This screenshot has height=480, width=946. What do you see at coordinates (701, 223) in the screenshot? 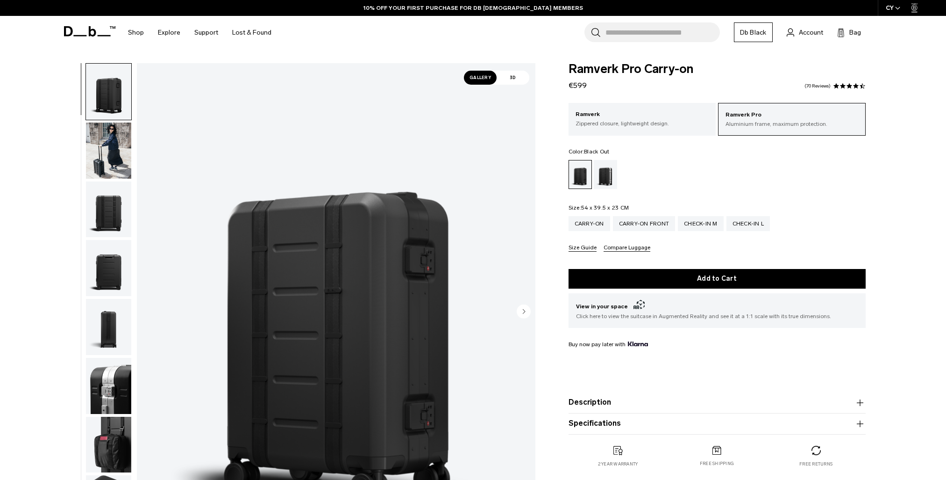
I see `a: Check-in M` at bounding box center [701, 223].